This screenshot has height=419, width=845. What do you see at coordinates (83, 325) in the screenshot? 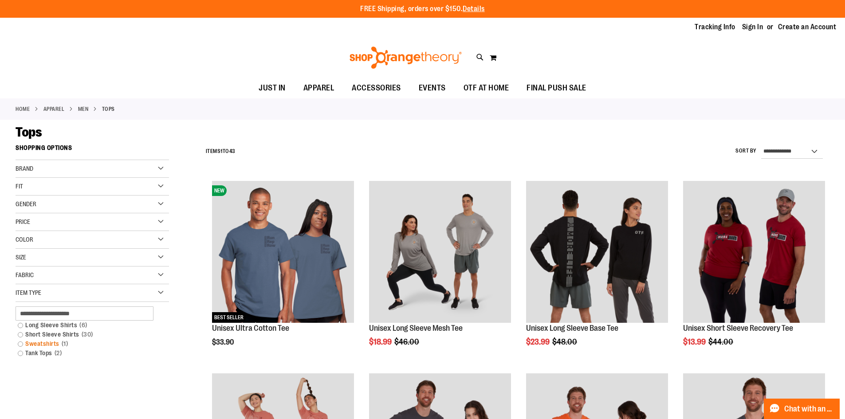
I see `span: 6` at bounding box center [83, 325].